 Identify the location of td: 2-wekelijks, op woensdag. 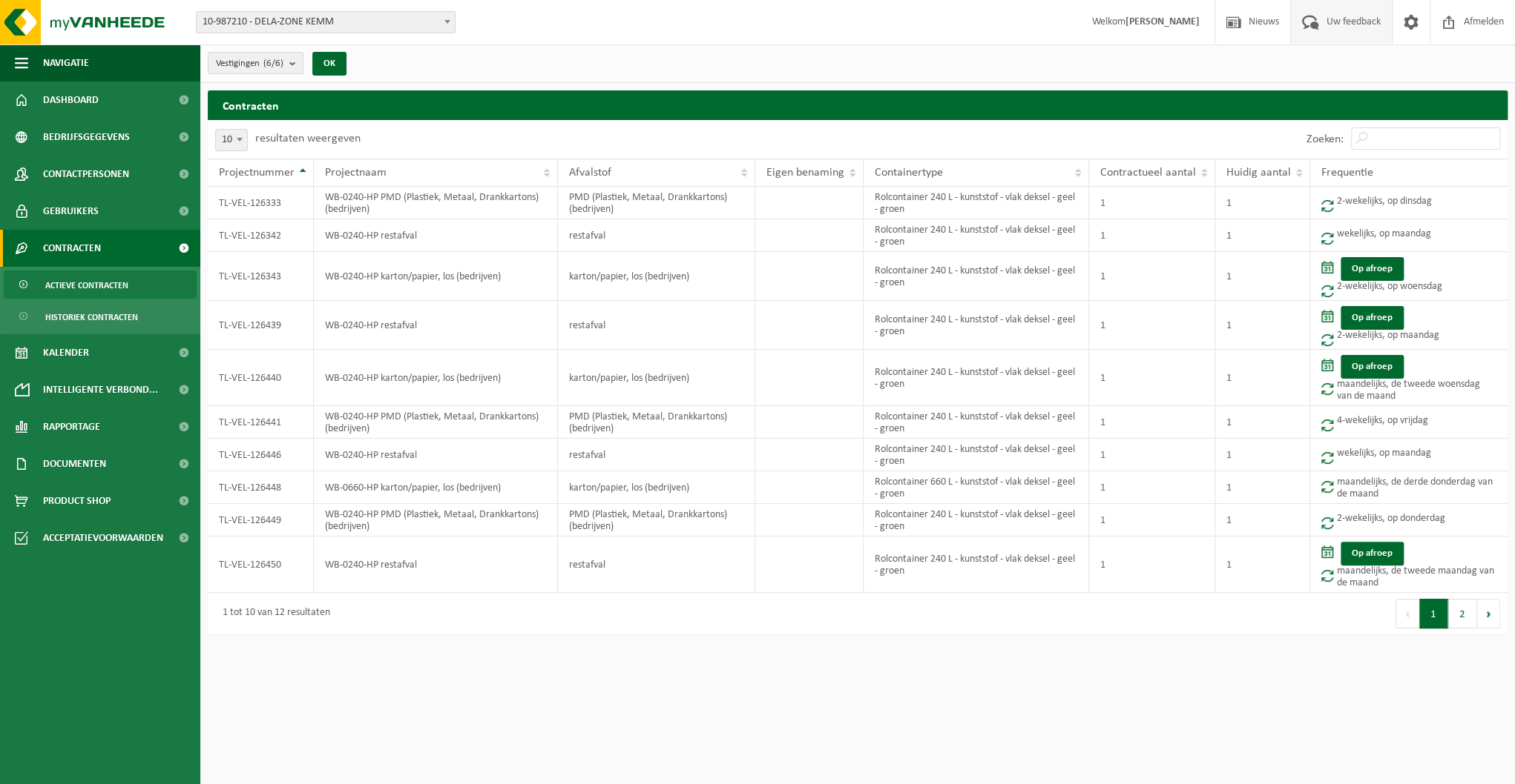
(1409, 276).